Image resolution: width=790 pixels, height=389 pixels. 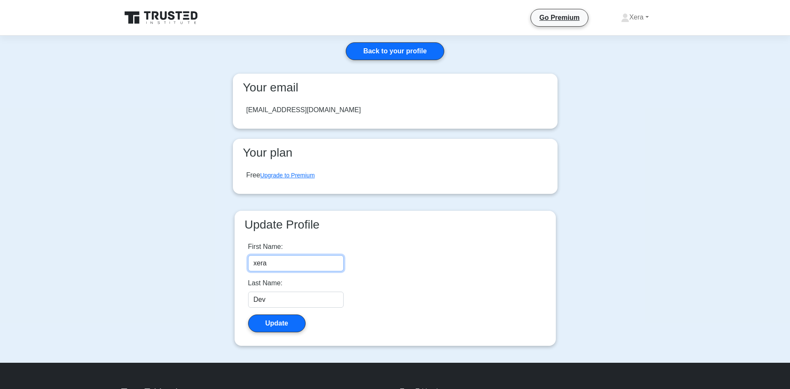 I want to click on a: Xera, so click(x=635, y=17).